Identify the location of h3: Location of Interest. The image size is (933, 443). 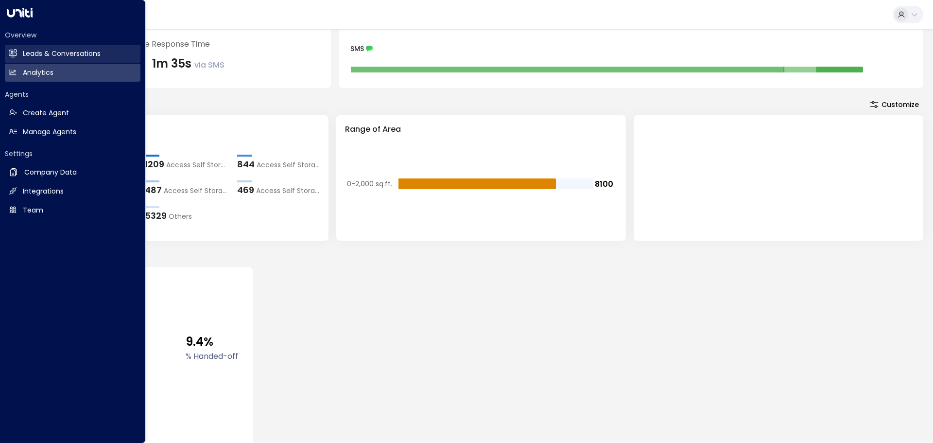
(184, 129).